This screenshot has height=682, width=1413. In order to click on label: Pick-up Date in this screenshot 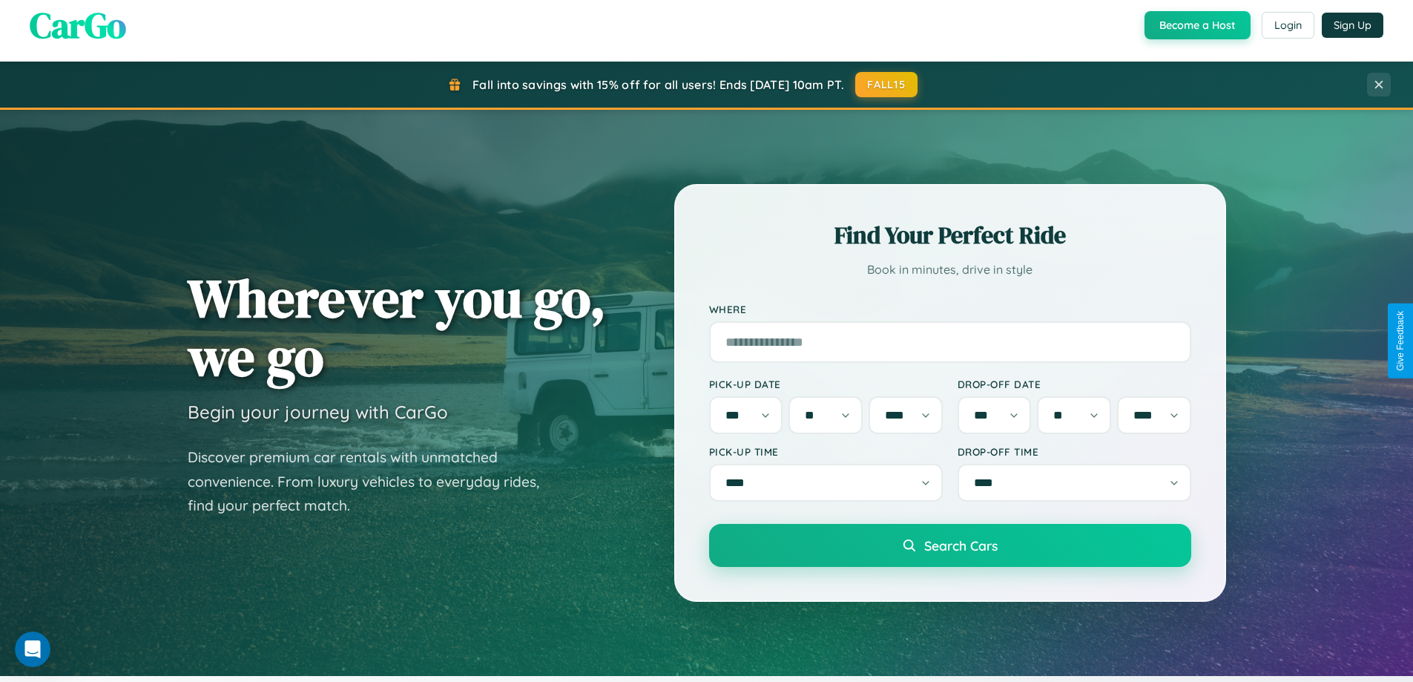, I will do `click(826, 384)`.